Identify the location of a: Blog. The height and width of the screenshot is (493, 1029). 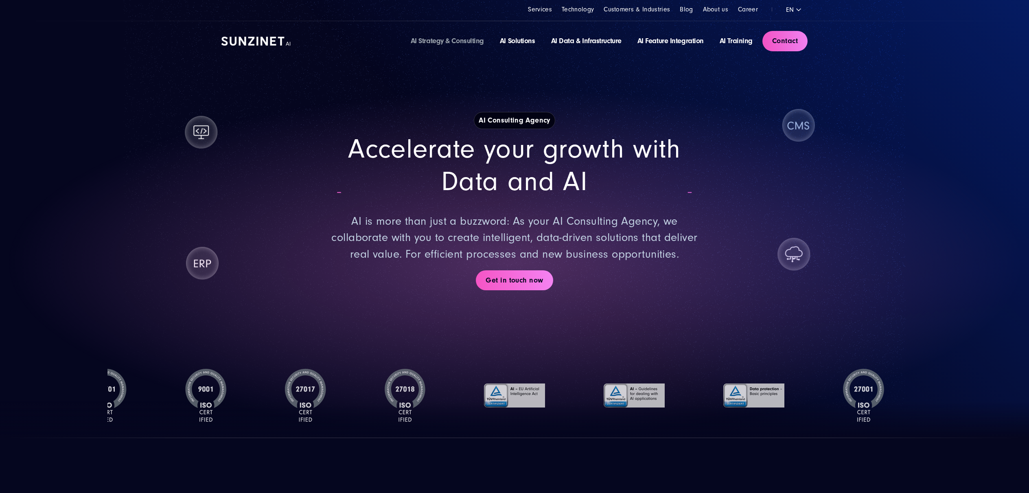
(687, 9).